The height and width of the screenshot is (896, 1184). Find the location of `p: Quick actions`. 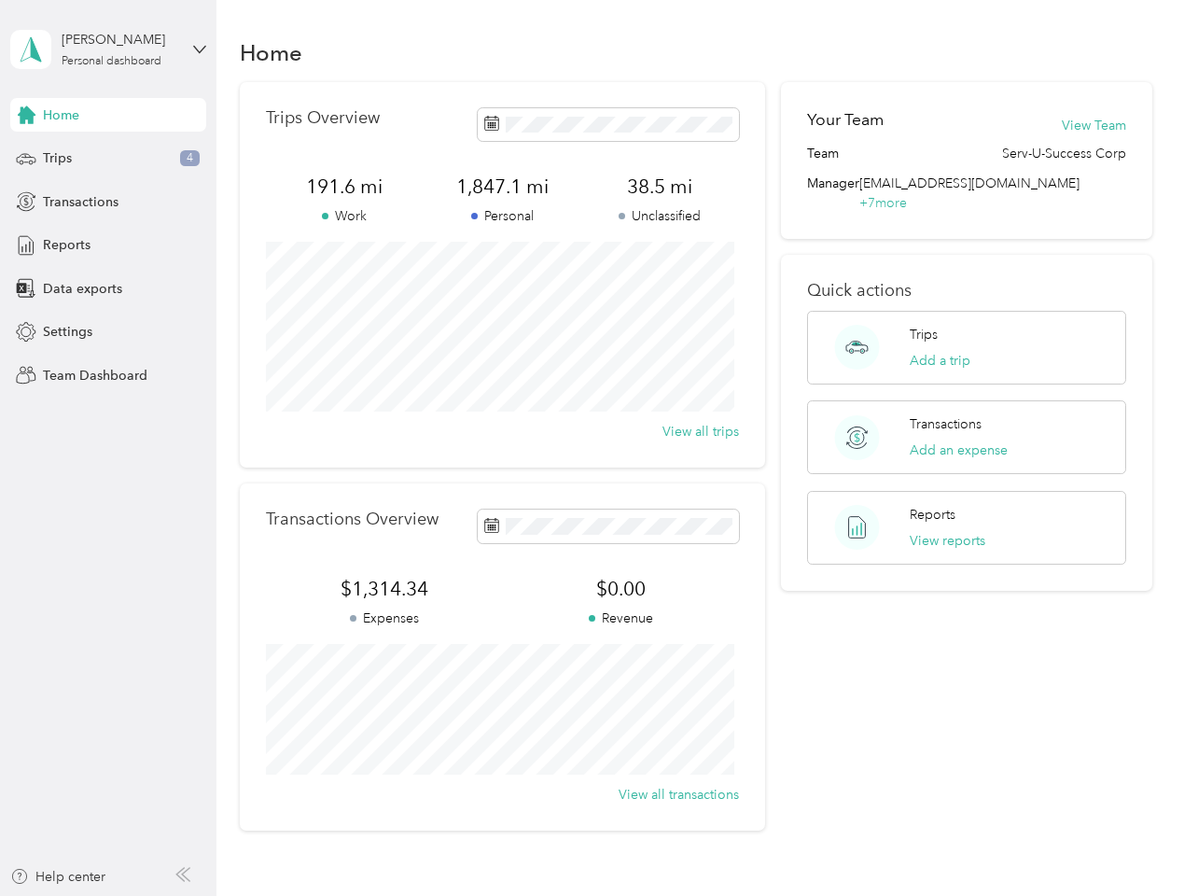

p: Quick actions is located at coordinates (966, 290).